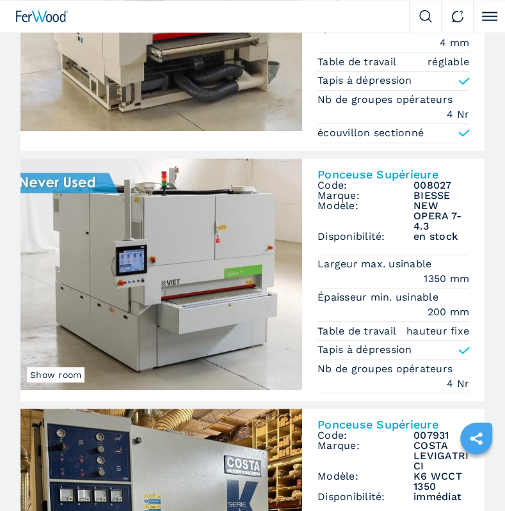  I want to click on img: Ponceuse Supérieure BIESSE NEW OPERA 7-4.3, so click(161, 274).